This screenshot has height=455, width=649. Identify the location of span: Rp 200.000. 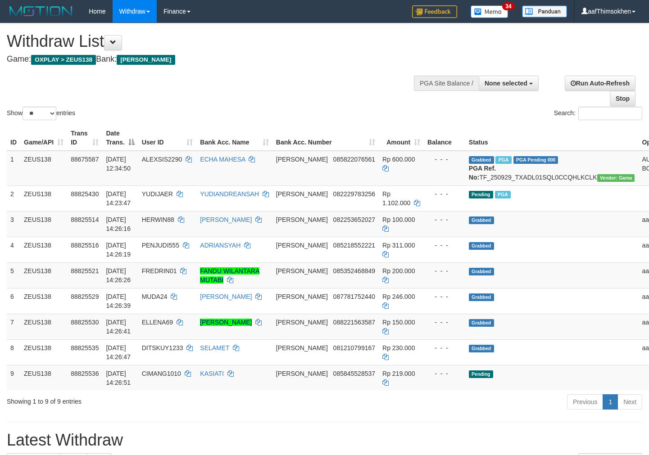
(399, 271).